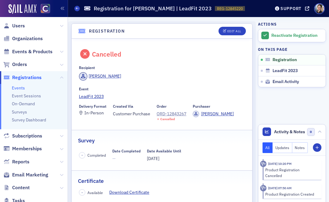 The image size is (329, 202). What do you see at coordinates (95, 192) in the screenshot?
I see `span: Available` at bounding box center [95, 192].